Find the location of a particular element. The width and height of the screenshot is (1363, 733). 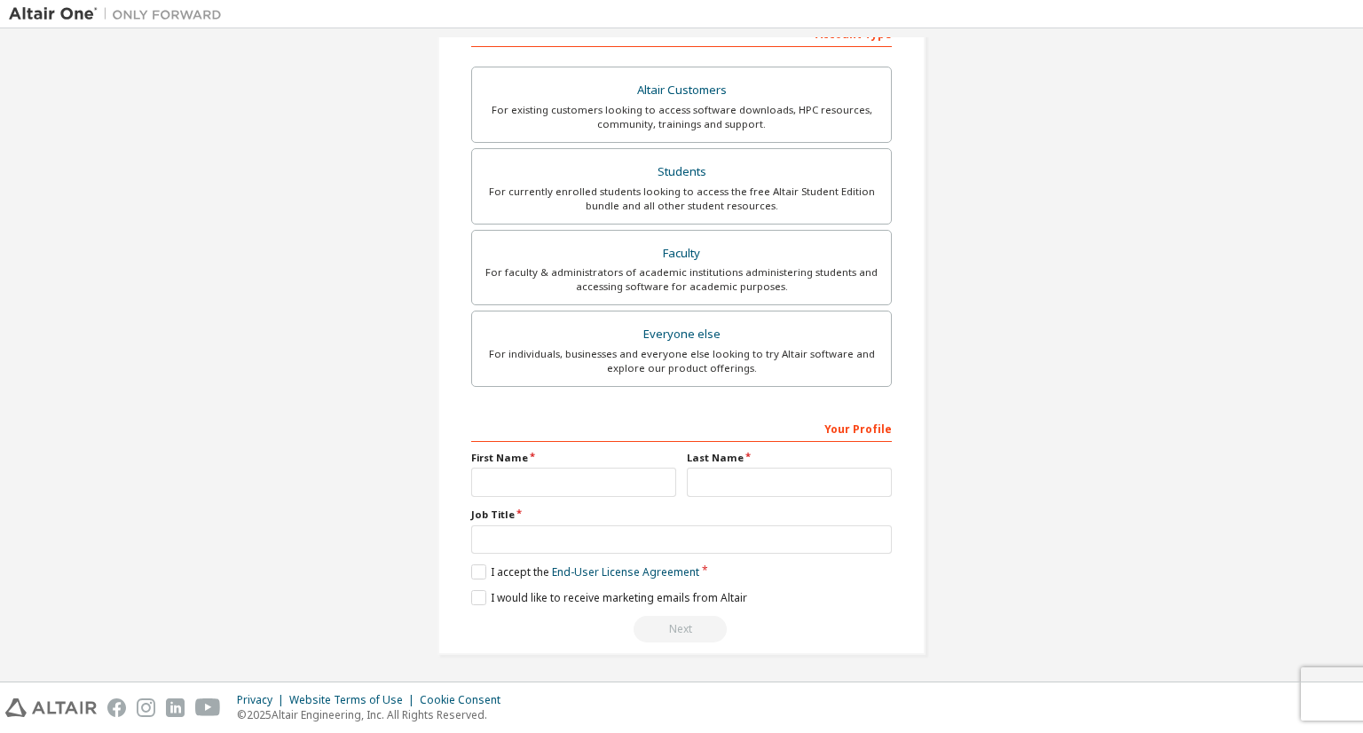

div: Your Profile is located at coordinates (682, 428).